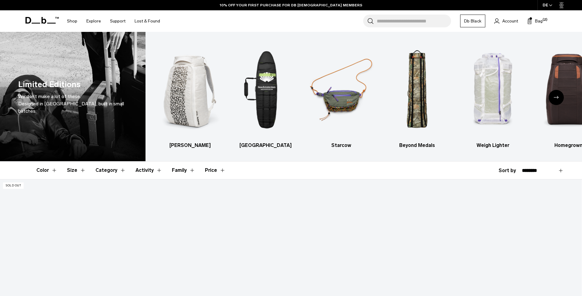 The image size is (582, 296). Describe the element at coordinates (557, 97) in the screenshot. I see `div: Next slide` at that location.